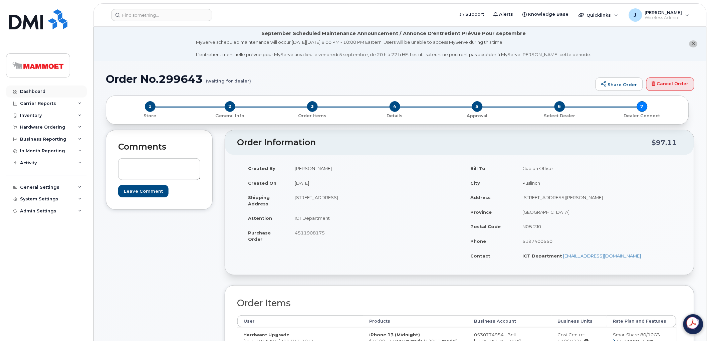 The width and height of the screenshot is (710, 341). Describe the element at coordinates (159, 147) in the screenshot. I see `h2: Comments` at that location.